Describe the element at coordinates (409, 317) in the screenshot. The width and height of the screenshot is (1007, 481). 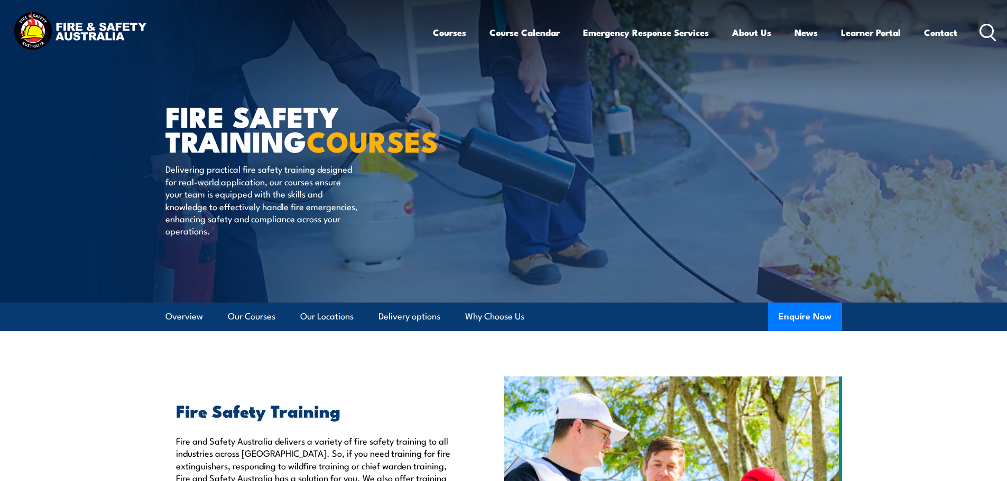
I see `a: Delivery options` at that location.